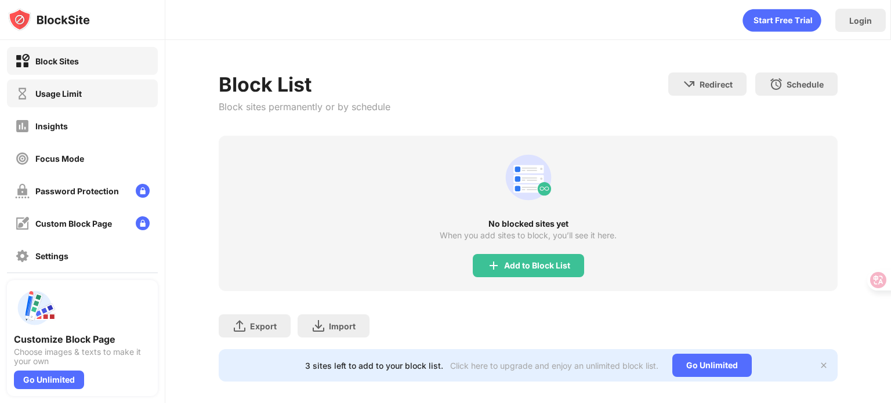  What do you see at coordinates (305, 107) in the screenshot?
I see `div: Block sites permanently or by schedule` at bounding box center [305, 107].